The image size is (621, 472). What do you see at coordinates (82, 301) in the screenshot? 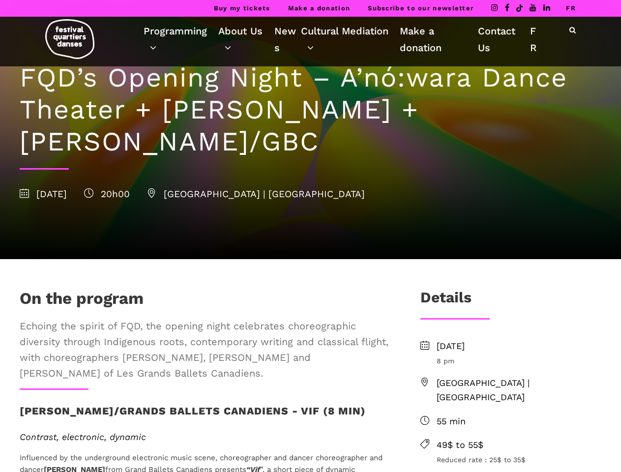
I see `h1: On the program` at bounding box center [82, 301].